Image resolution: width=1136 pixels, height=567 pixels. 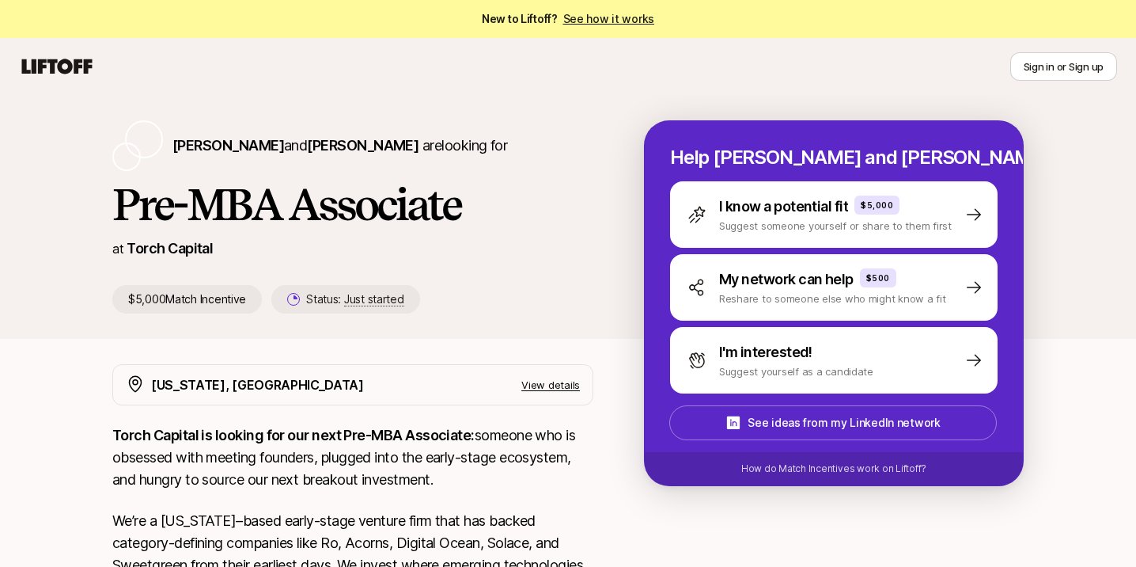 What do you see at coordinates (353, 204) in the screenshot?
I see `h1: Pre-MBA Associate` at bounding box center [353, 204].